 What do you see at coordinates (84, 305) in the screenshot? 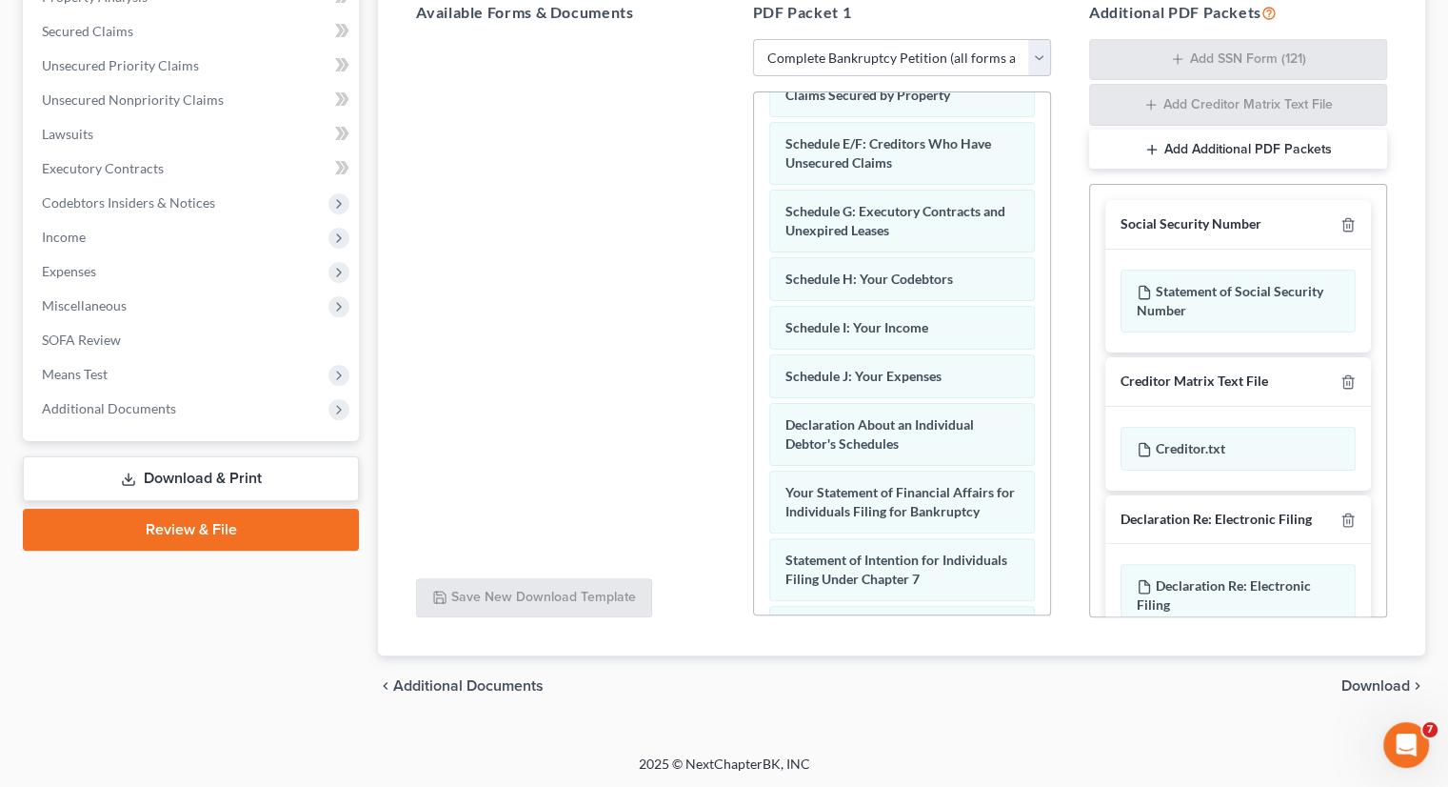
I see `span: Miscellaneous` at bounding box center [84, 305].